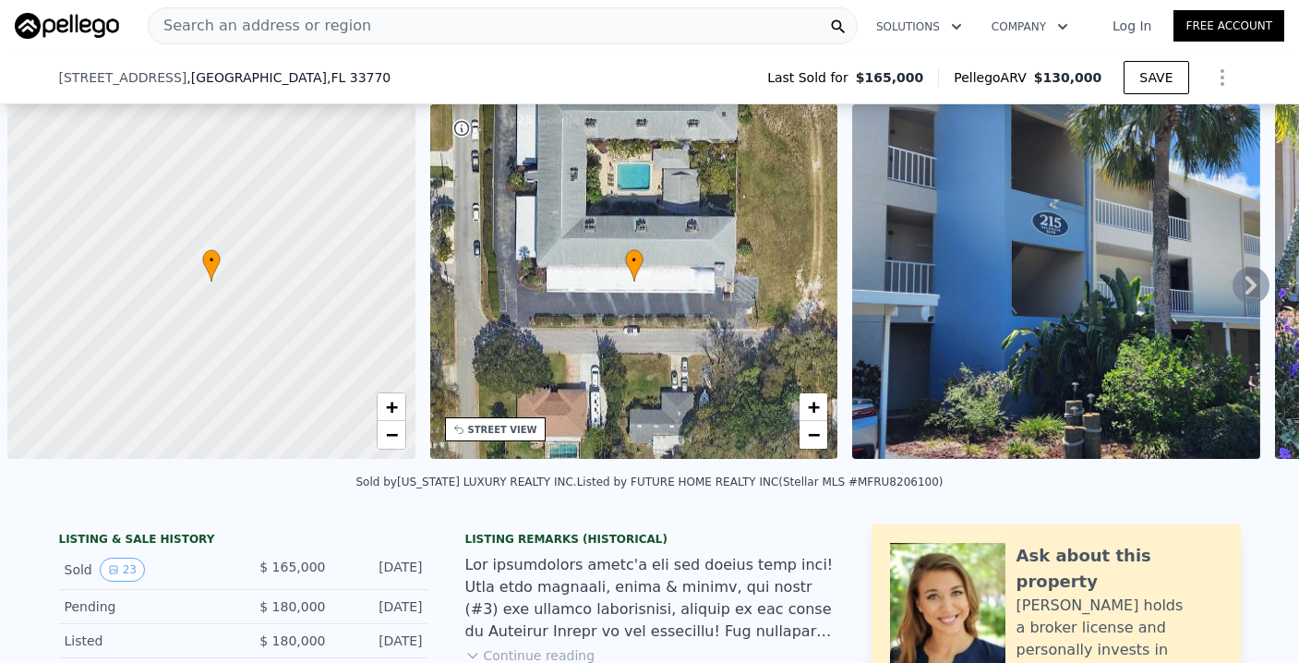 This screenshot has width=1299, height=663. I want to click on span: , FL 33770, so click(358, 78).